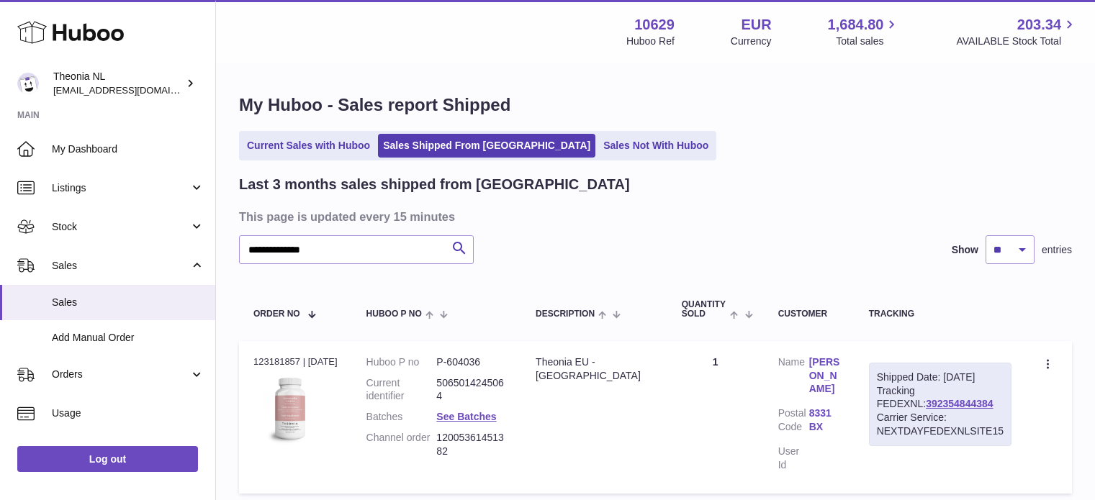 This screenshot has height=500, width=1095. I want to click on dt: User Id, so click(793, 459).